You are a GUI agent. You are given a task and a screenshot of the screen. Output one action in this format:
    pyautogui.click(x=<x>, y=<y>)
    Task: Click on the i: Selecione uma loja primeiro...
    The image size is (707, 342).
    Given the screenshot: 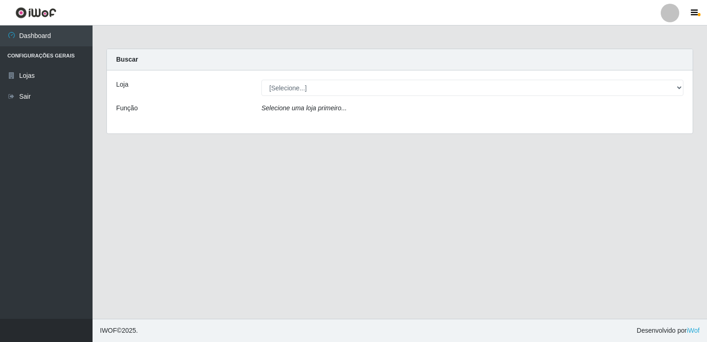 What is the action you would take?
    pyautogui.click(x=304, y=108)
    